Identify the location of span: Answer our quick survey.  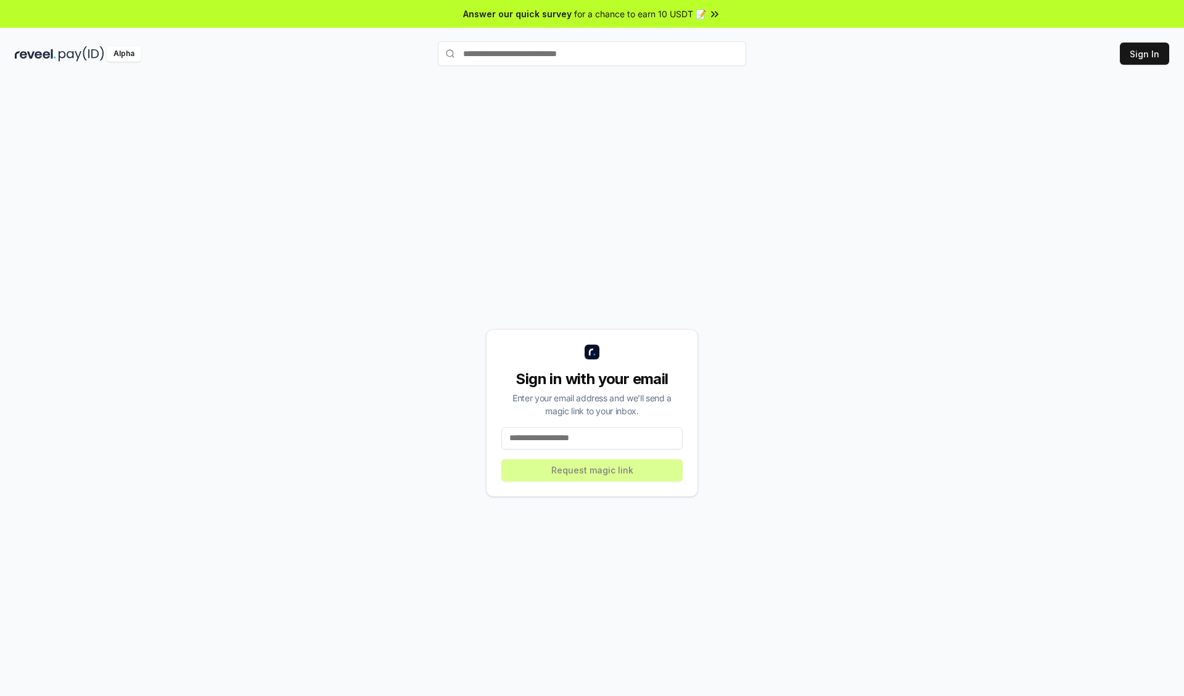
(517, 14).